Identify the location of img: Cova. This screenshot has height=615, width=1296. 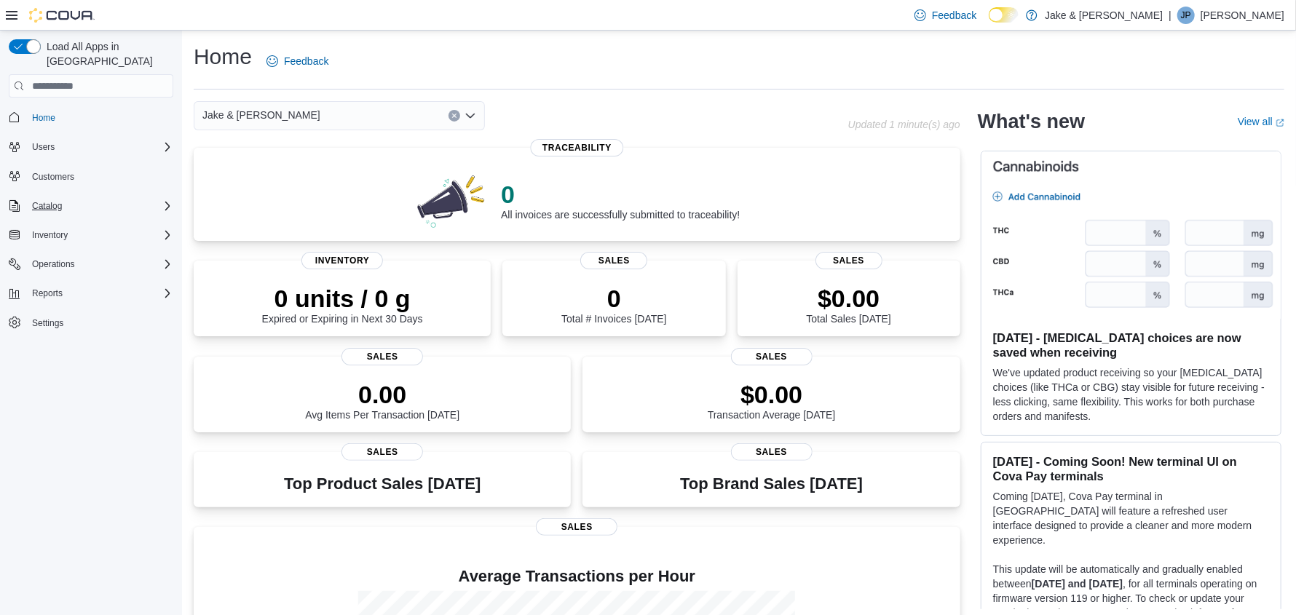
(62, 15).